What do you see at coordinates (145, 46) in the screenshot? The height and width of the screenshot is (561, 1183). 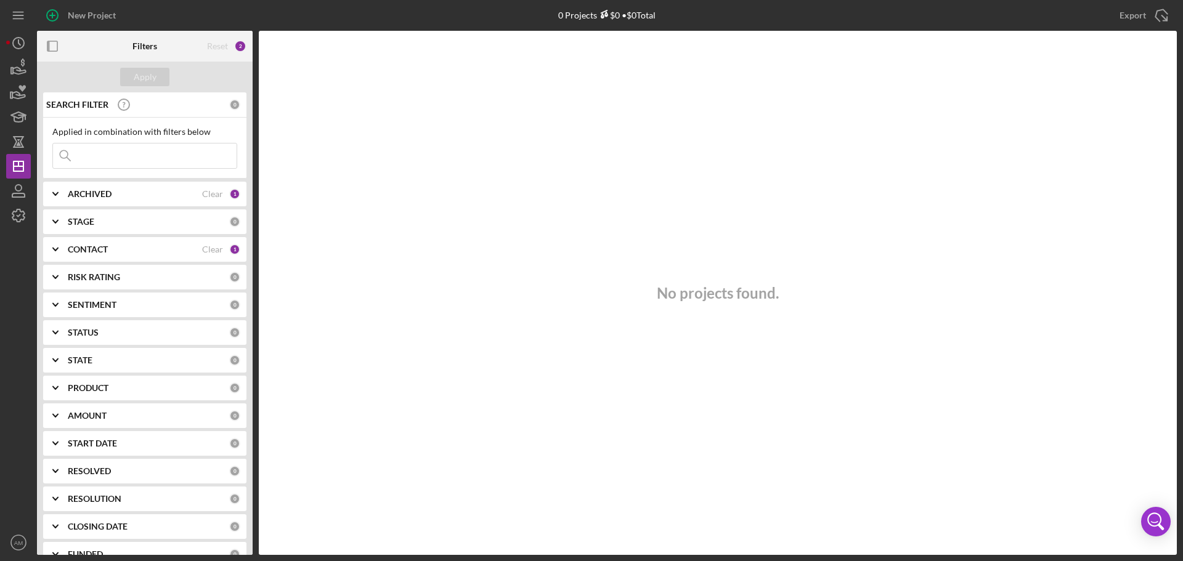 I see `b: Filters` at bounding box center [145, 46].